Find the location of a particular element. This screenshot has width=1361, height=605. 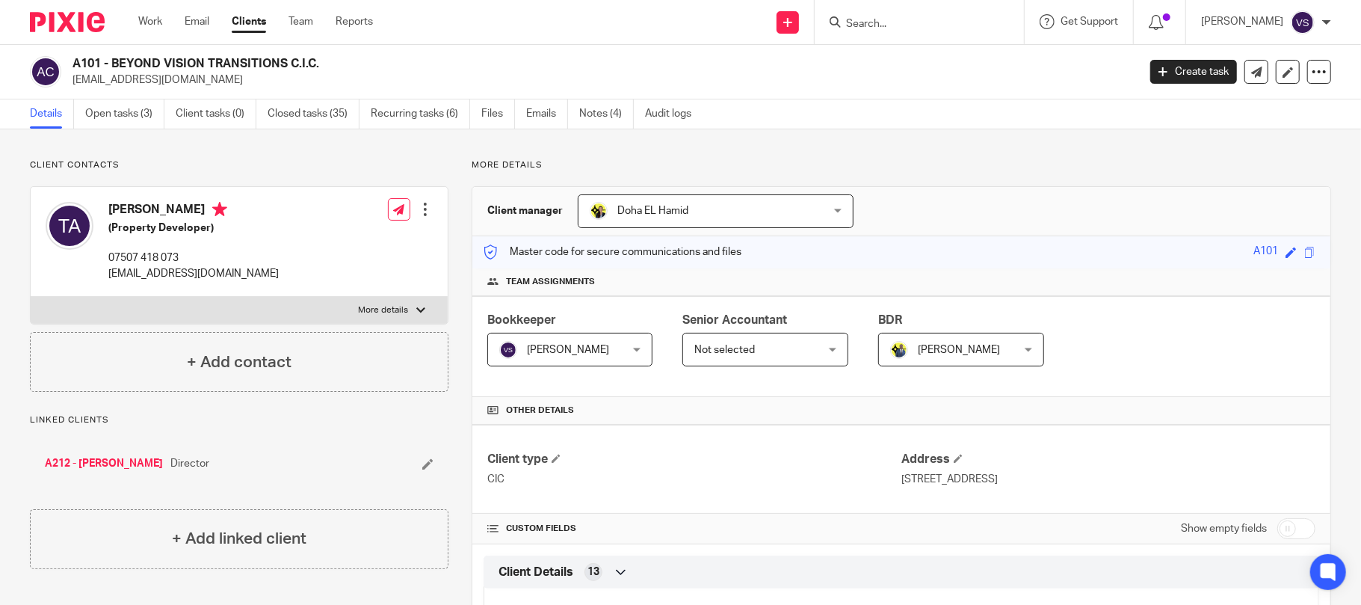

span: Team assignments is located at coordinates (550, 282).